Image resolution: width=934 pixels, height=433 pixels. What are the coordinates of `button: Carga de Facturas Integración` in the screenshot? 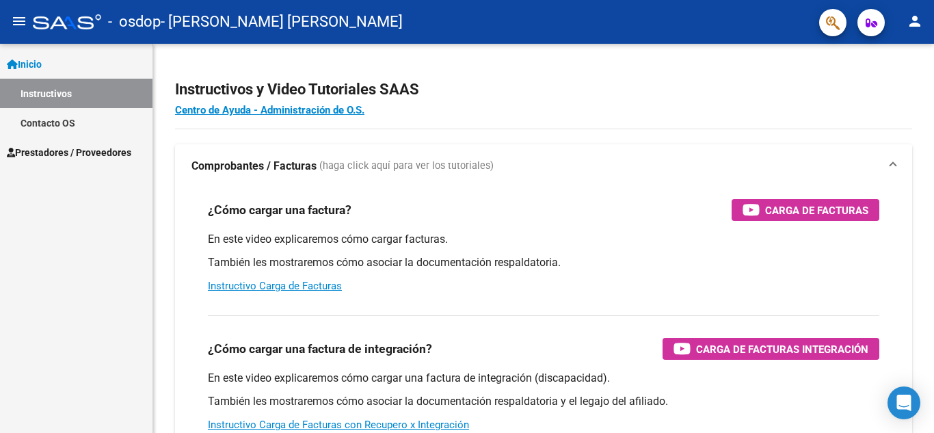 It's located at (770, 349).